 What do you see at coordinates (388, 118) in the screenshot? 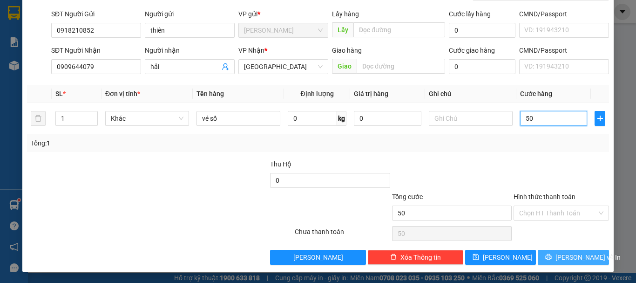
I see `input: 0` at bounding box center [388, 118].